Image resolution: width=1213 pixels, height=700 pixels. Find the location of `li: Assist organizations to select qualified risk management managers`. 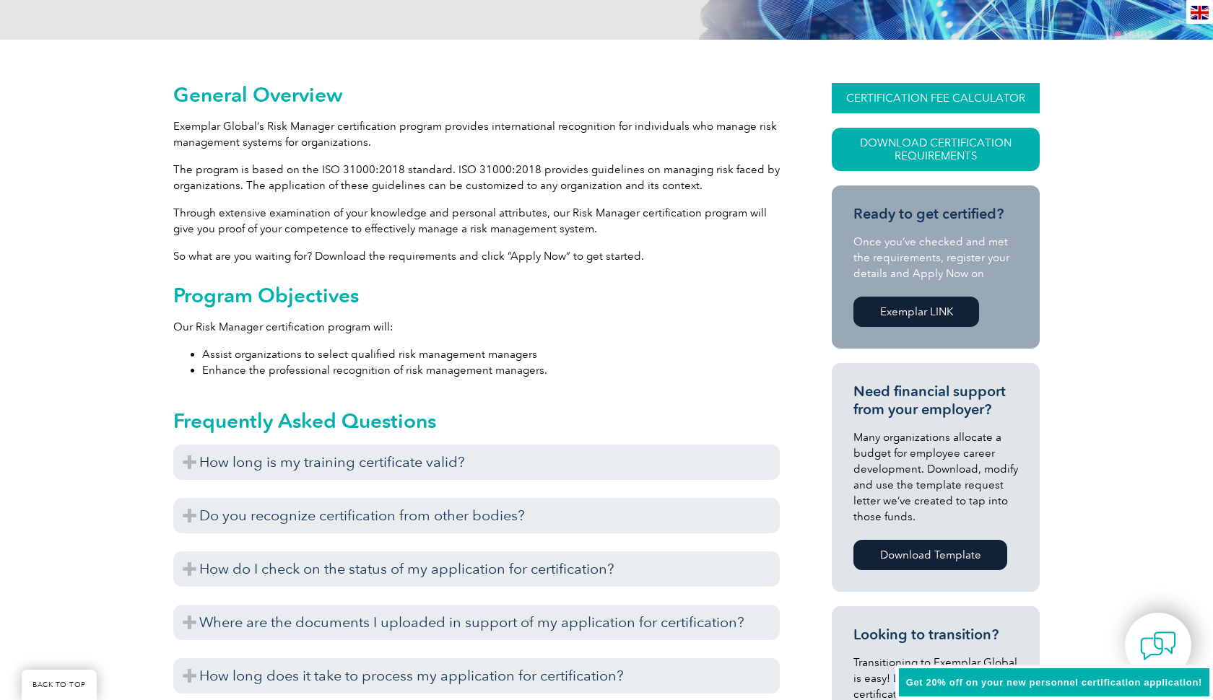

li: Assist organizations to select qualified risk management managers is located at coordinates (491, 355).